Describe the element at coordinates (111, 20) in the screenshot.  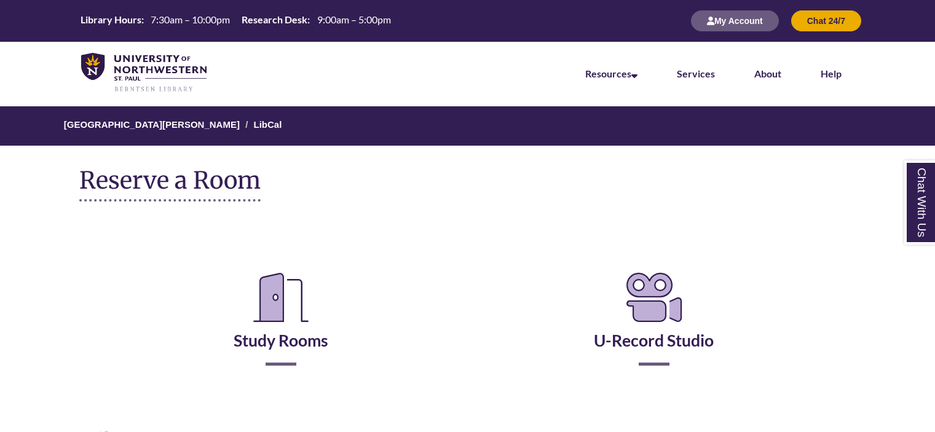
I see `th: Library Hours:` at that location.